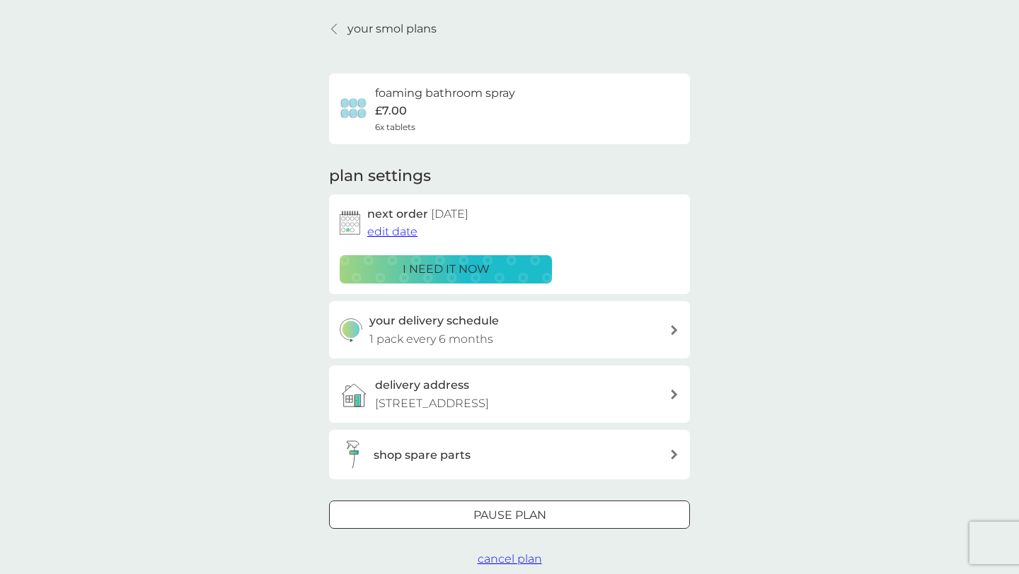 This screenshot has width=1019, height=574. I want to click on span: 6x tablets, so click(395, 127).